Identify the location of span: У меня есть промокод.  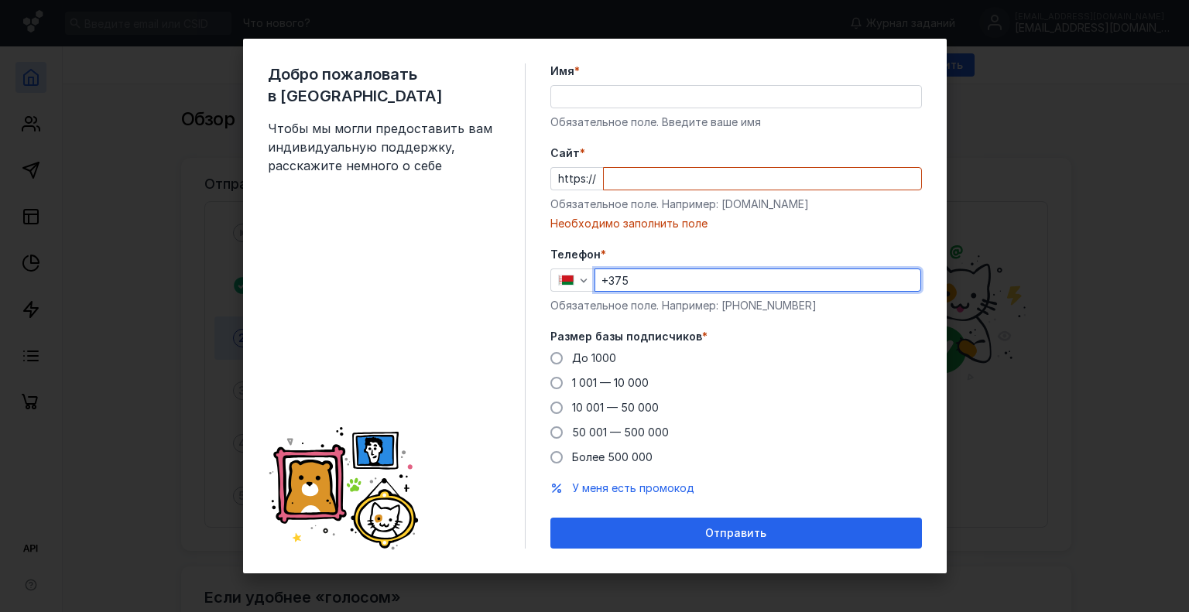
(633, 488).